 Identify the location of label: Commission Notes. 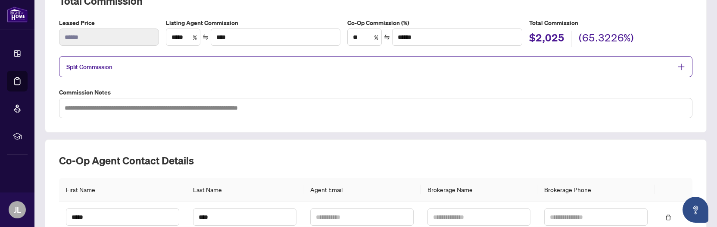
(376, 92).